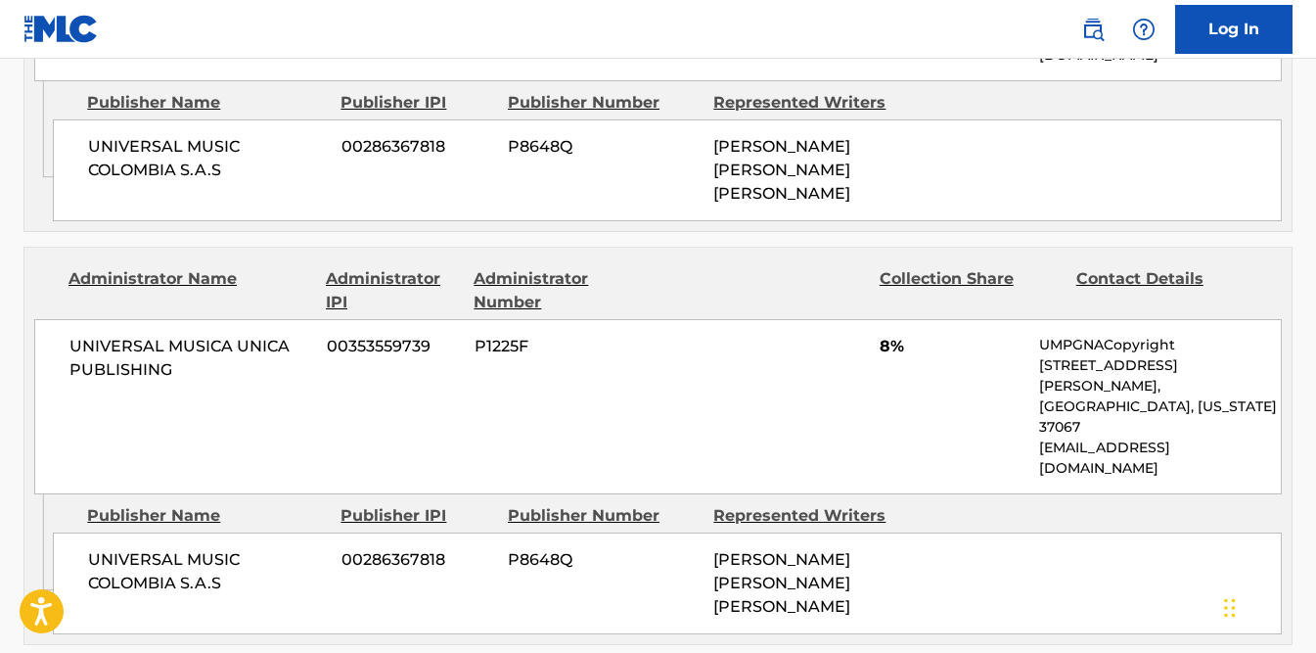 The width and height of the screenshot is (1316, 653). What do you see at coordinates (191, 358) in the screenshot?
I see `span: UNIVERSAL MUSICA UNICA PUBLISHING` at bounding box center [191, 358].